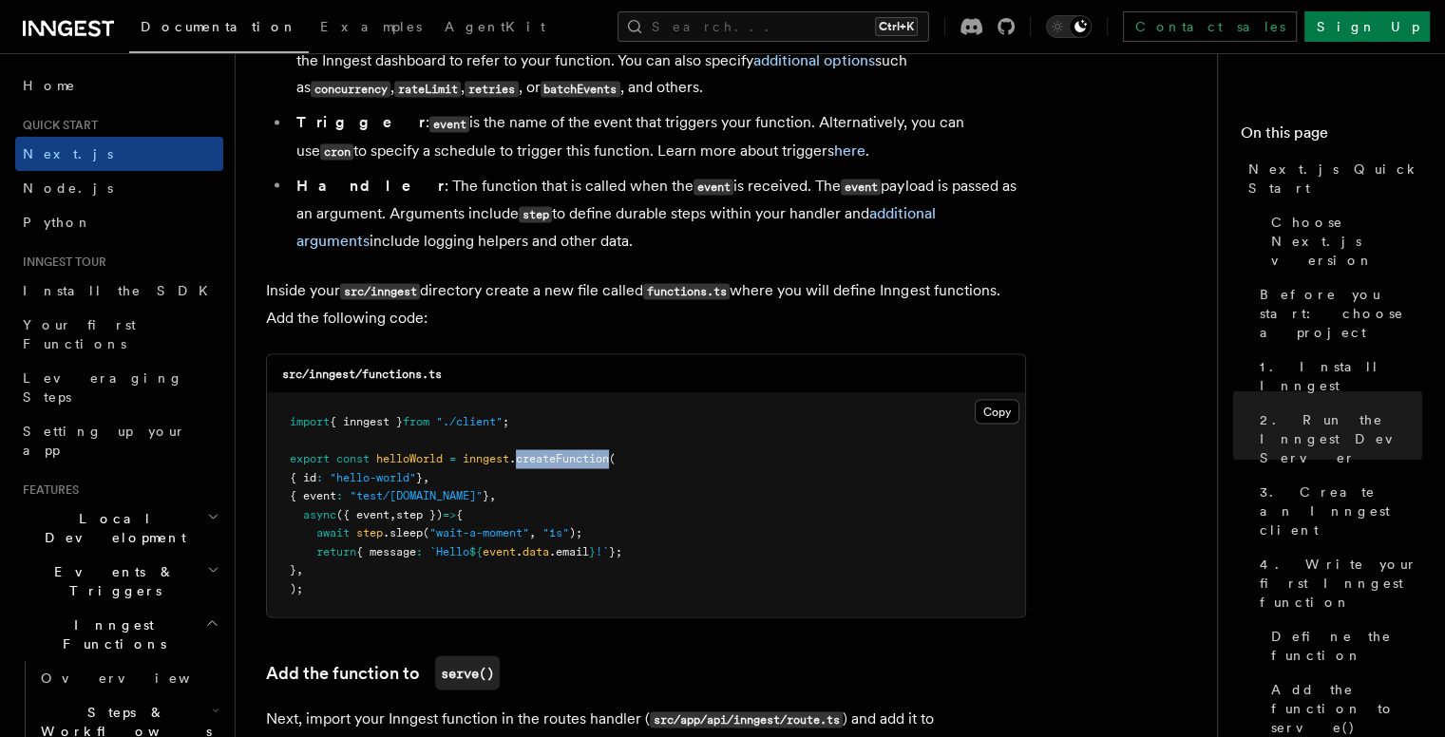 The image size is (1445, 737). I want to click on a: Examples, so click(371, 29).